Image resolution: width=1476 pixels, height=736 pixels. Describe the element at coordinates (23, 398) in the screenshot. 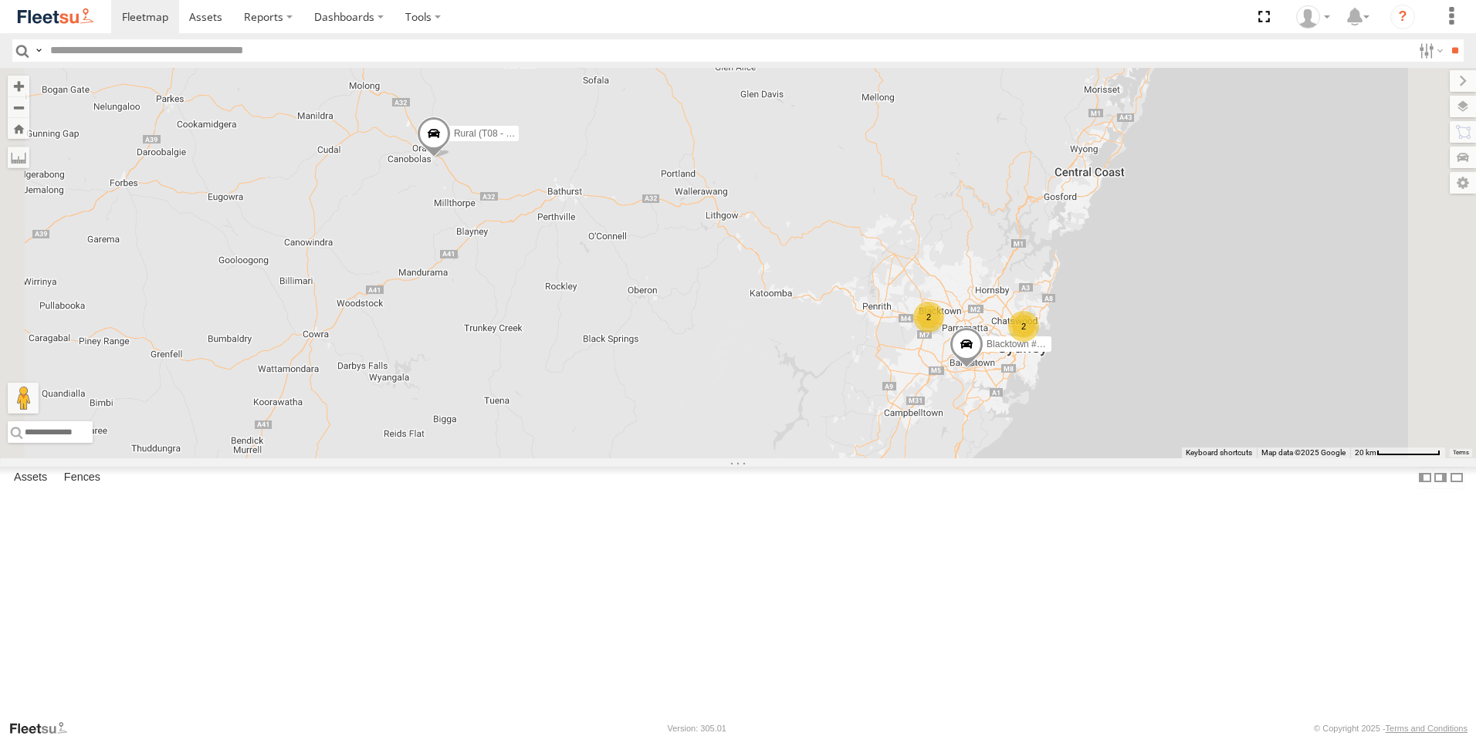

I see `button: Drag Pegman onto the map to open Street View` at that location.